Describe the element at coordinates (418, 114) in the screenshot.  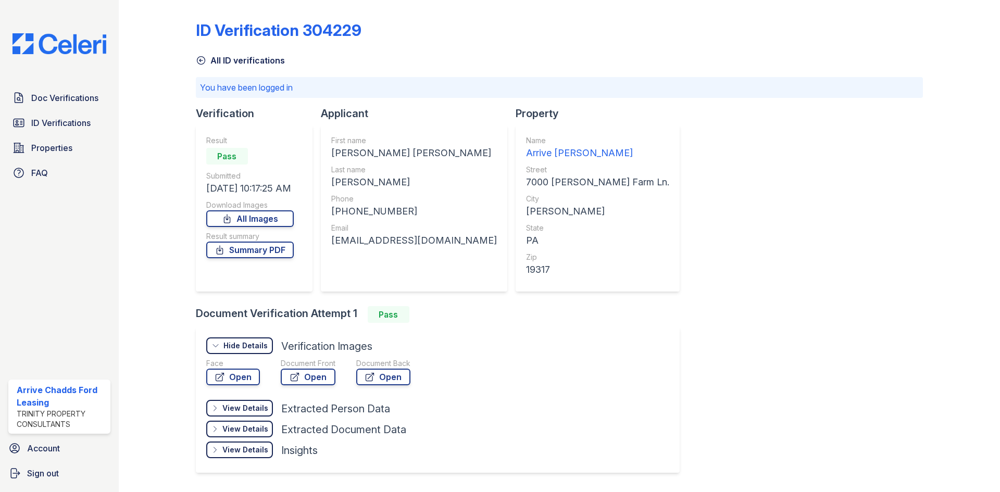
I see `div: Applicant` at that location.